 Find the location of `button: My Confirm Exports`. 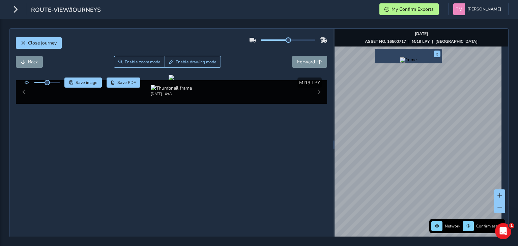

button: My Confirm Exports is located at coordinates (409, 9).